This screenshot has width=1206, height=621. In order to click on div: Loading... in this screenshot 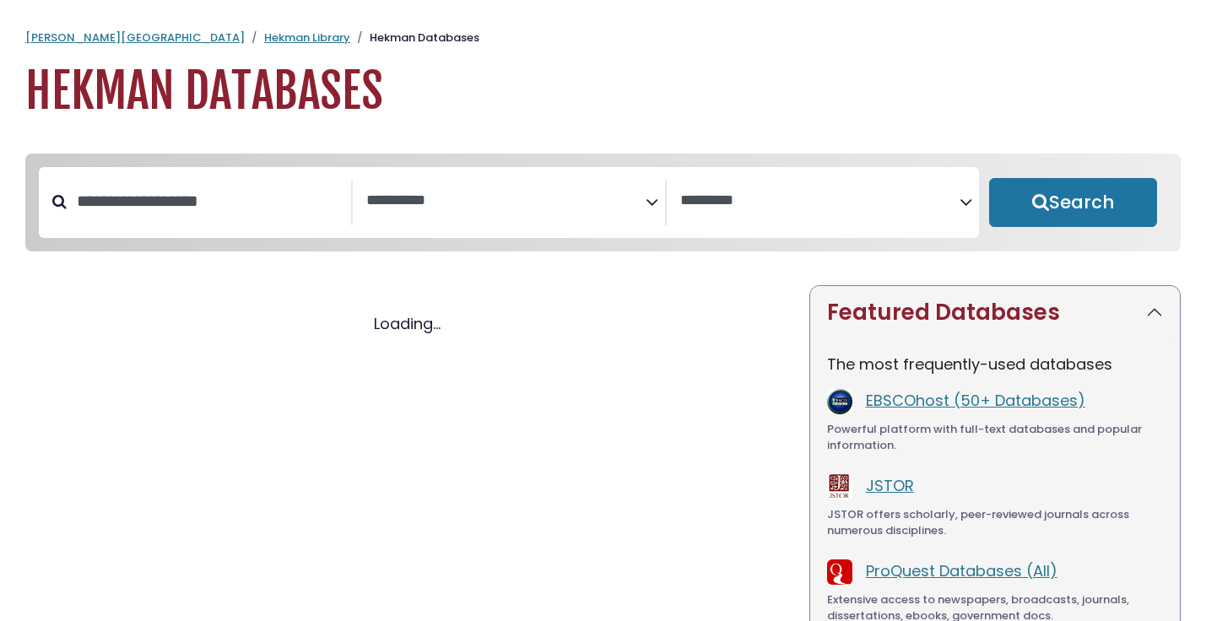, I will do `click(407, 323)`.